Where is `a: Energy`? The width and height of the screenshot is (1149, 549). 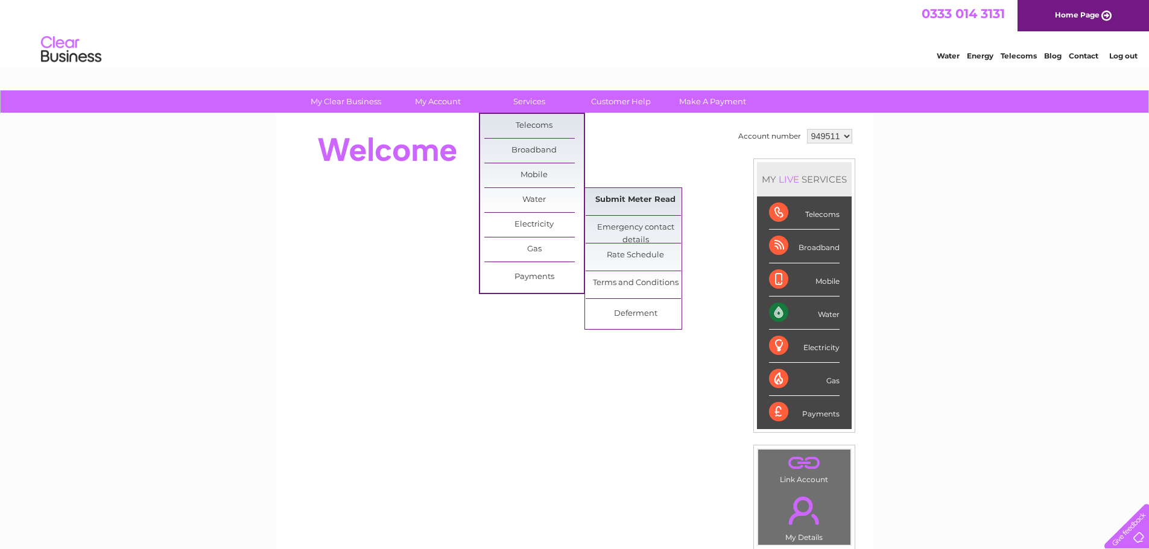 a: Energy is located at coordinates (980, 55).